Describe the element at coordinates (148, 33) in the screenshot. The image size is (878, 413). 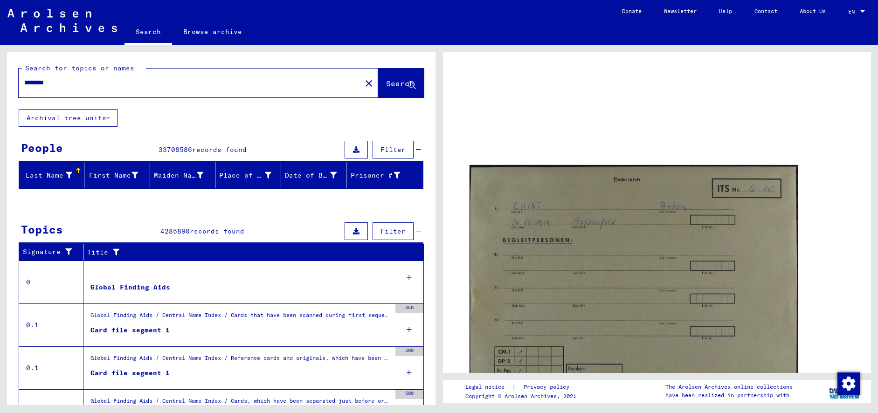
I see `a: Search` at that location.